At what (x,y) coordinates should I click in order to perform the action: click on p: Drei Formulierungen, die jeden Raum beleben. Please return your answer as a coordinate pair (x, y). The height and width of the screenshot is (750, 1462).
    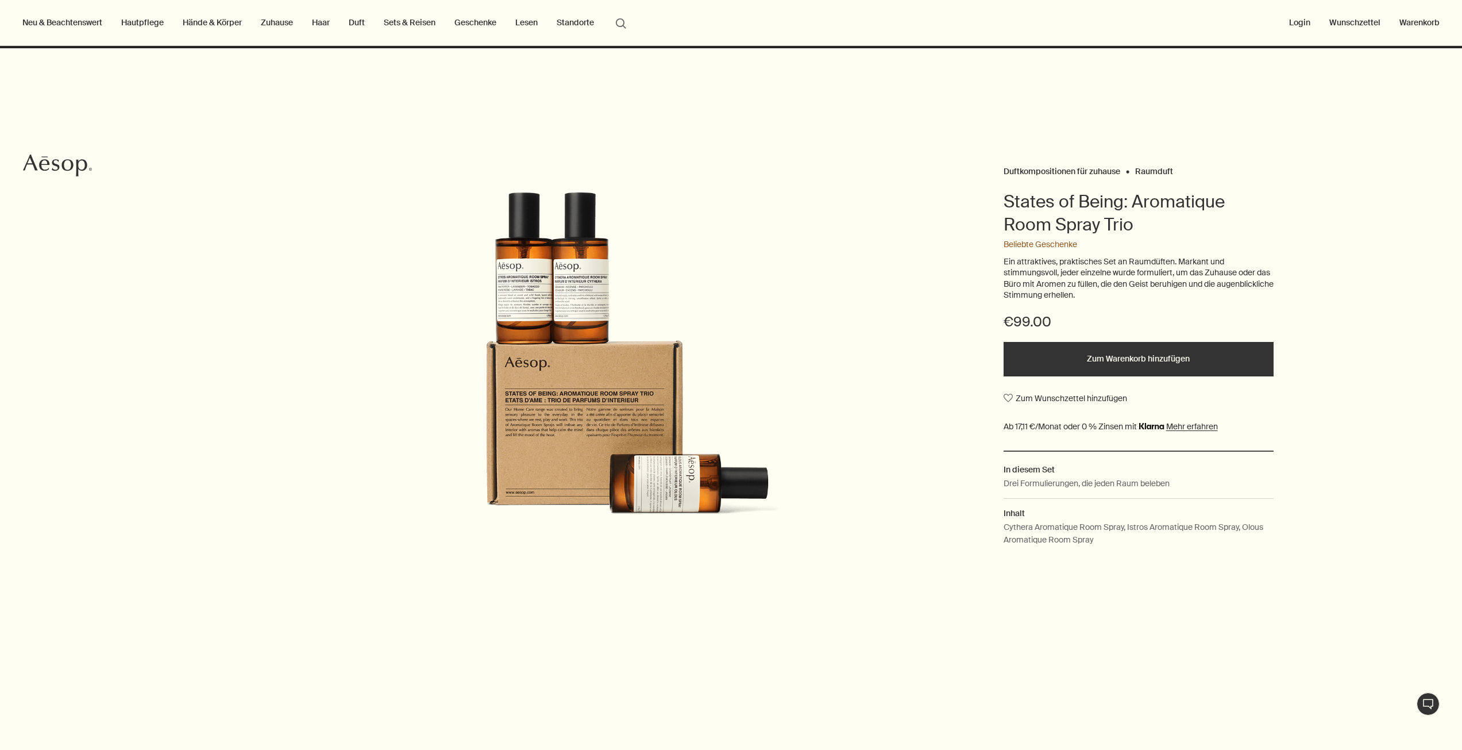
    Looking at the image, I should click on (1087, 483).